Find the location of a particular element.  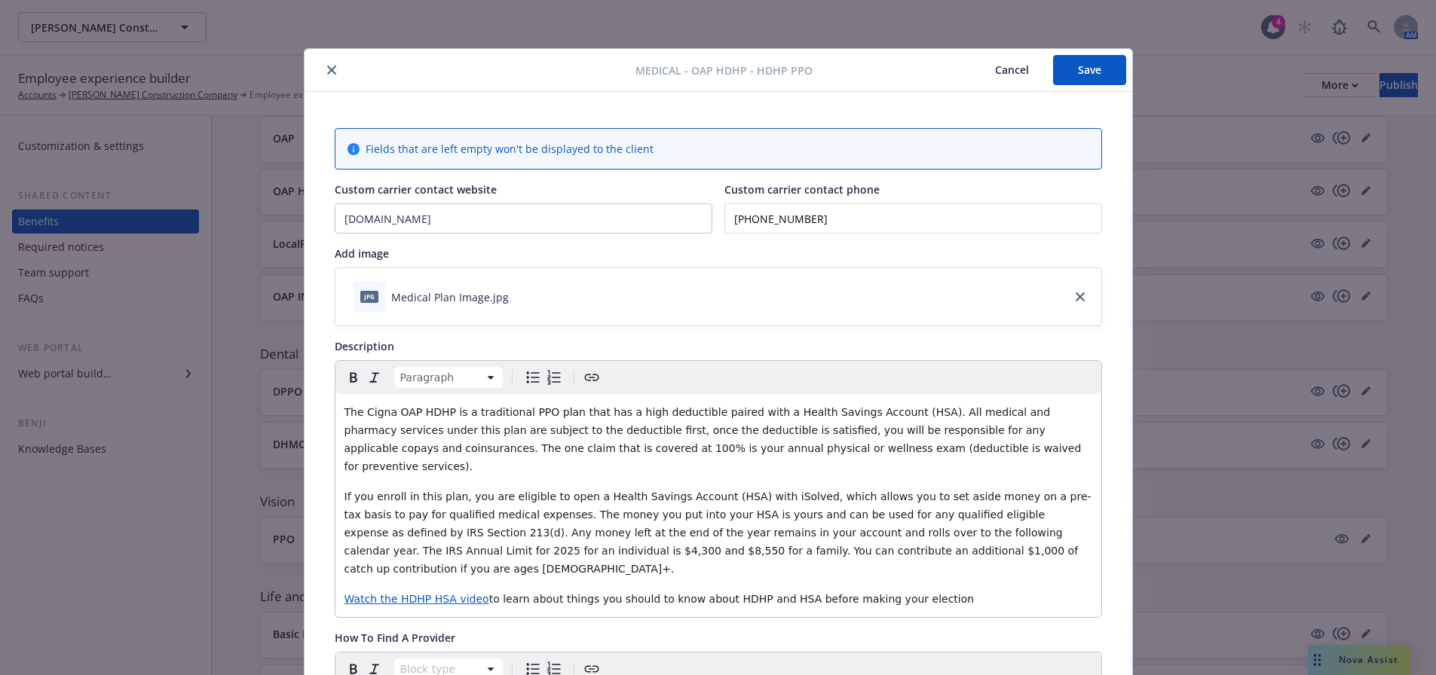

span: Medical - OAP HDHP - HDHP PPO is located at coordinates (723, 70).